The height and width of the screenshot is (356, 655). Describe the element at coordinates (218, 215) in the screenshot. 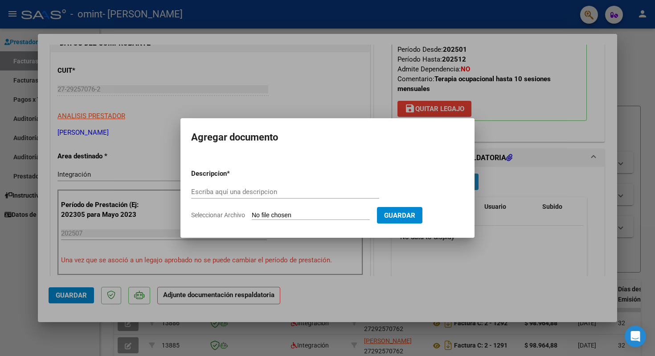

I see `span: Seleccionar Archivo` at that location.